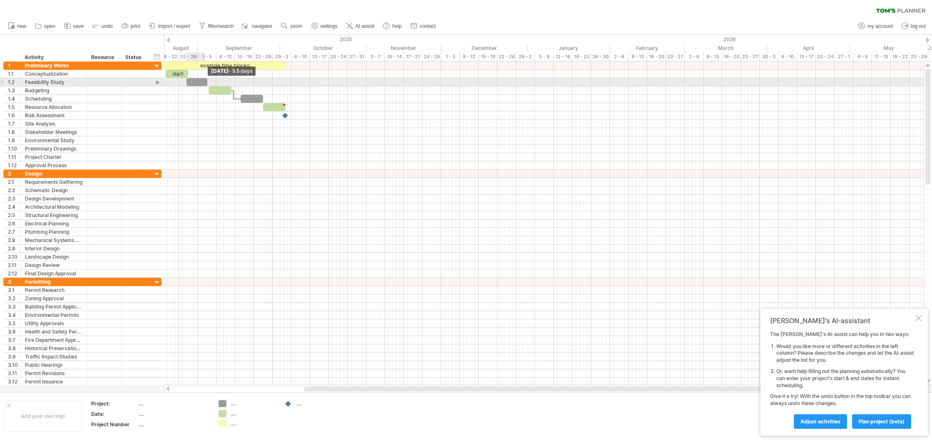 The height and width of the screenshot is (440, 932). I want to click on div: Risk Assessment, so click(54, 115).